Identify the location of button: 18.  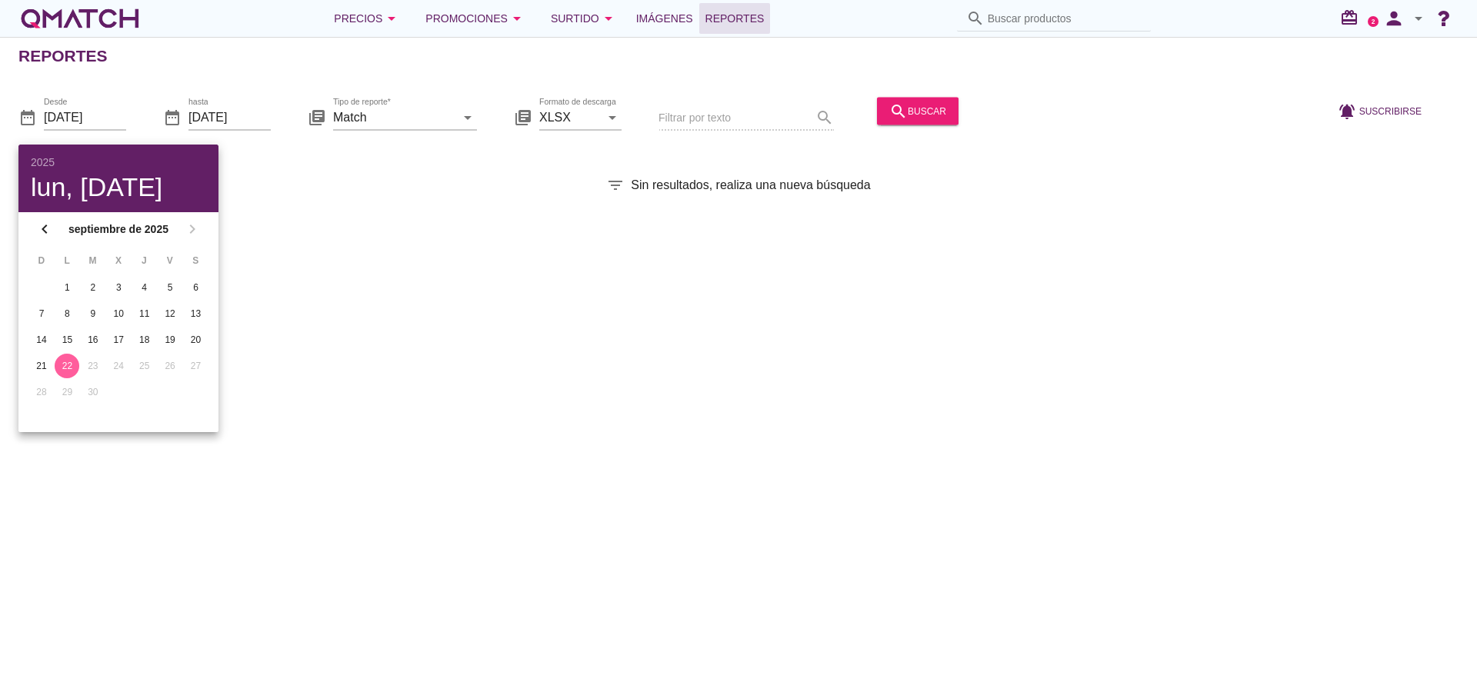
(145, 340).